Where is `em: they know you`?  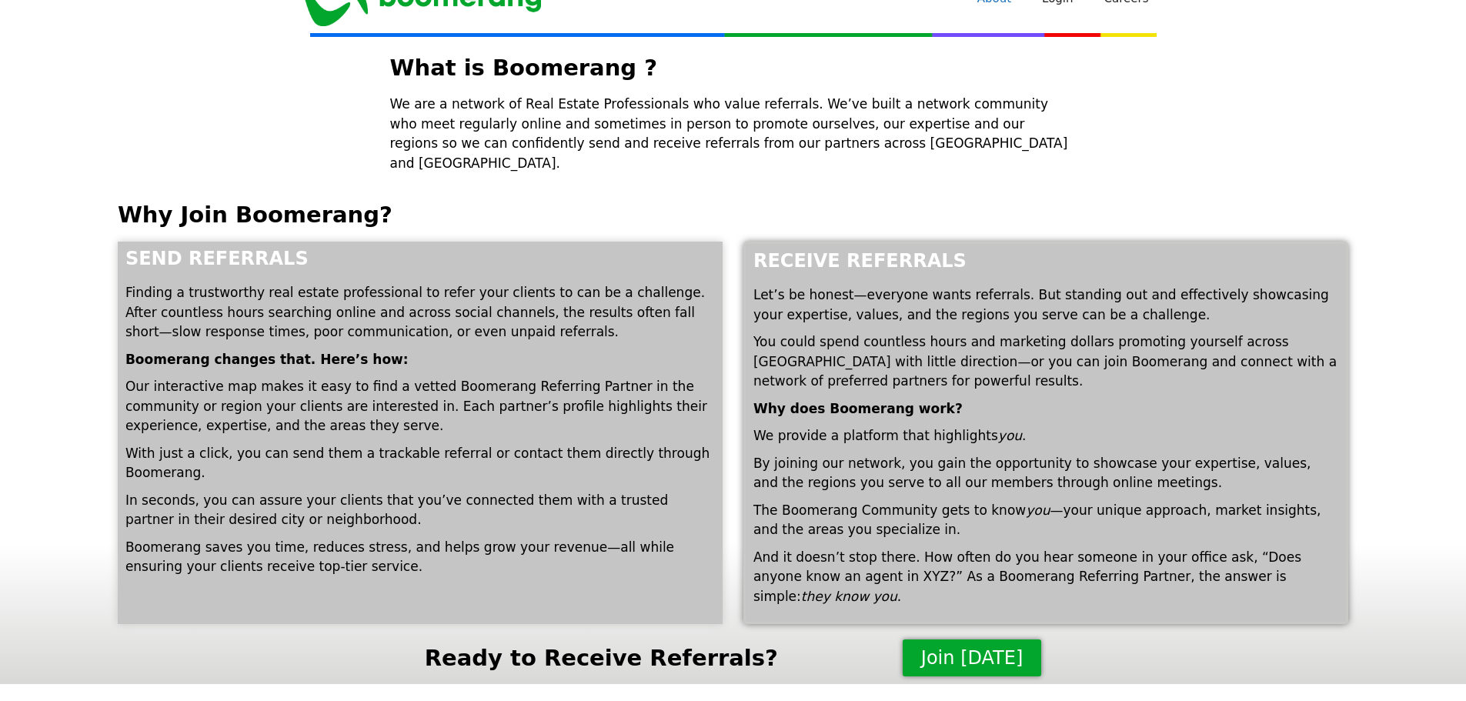
em: they know you is located at coordinates (849, 596).